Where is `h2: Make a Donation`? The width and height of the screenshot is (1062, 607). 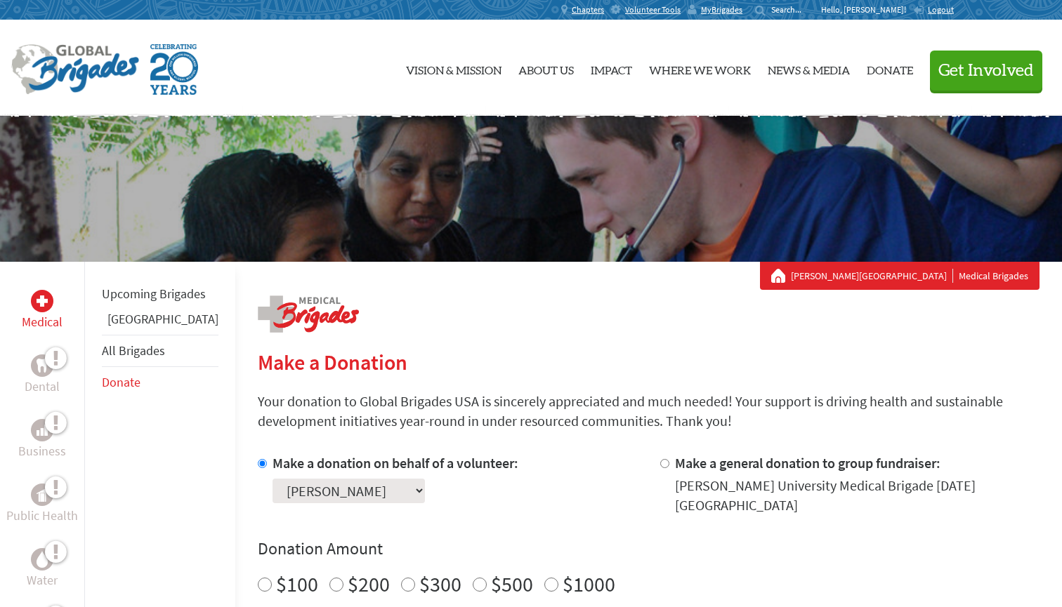 h2: Make a Donation is located at coordinates (648, 362).